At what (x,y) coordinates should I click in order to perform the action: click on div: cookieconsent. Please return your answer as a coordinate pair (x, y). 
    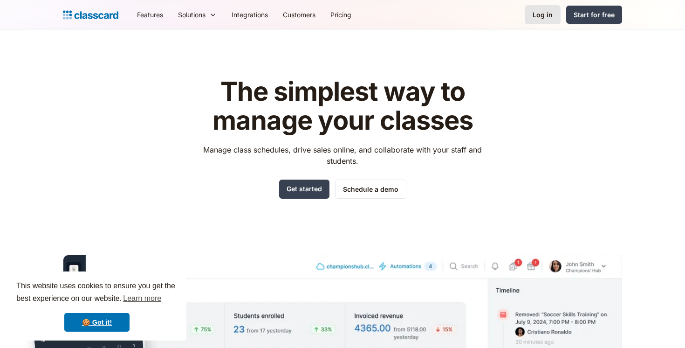
    Looking at the image, I should click on (97, 306).